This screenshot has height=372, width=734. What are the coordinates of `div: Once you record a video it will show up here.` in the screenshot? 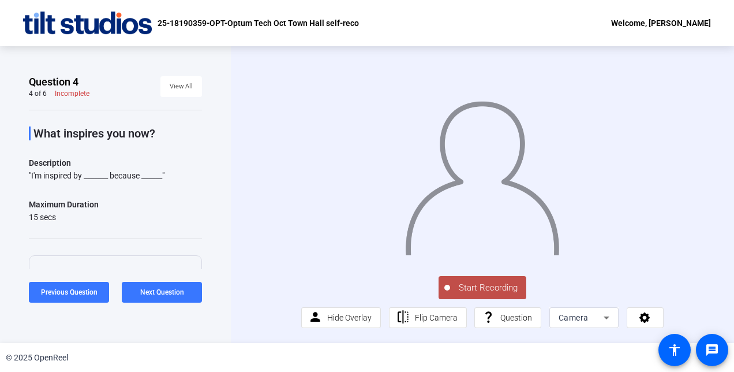 It's located at (115, 280).